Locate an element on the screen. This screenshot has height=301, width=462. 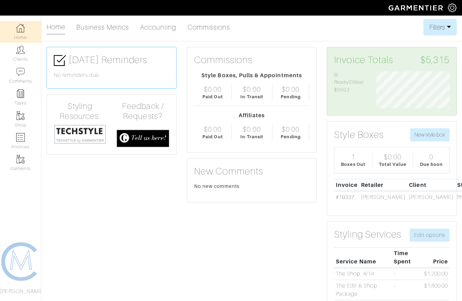
img: reminder-icon-8004d30b9f0a5d33ae49ab947aed9ed385cf756f9e5892f1edd6e32f2345188e.png is located at coordinates (20, 93).